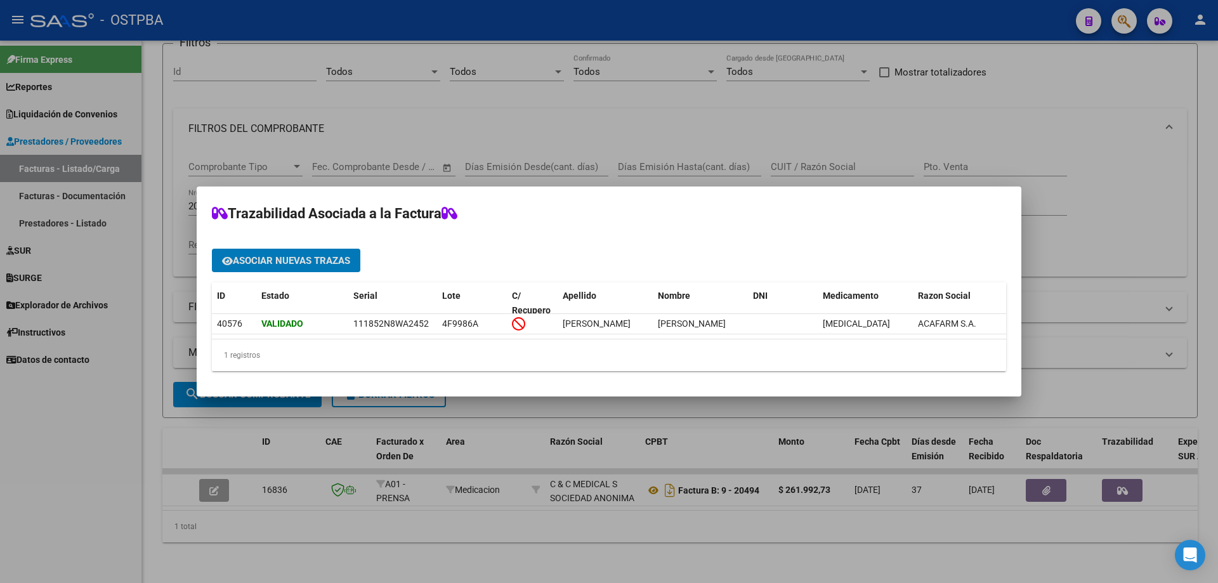 The width and height of the screenshot is (1218, 583). Describe the element at coordinates (275, 296) in the screenshot. I see `span: Estado` at that location.